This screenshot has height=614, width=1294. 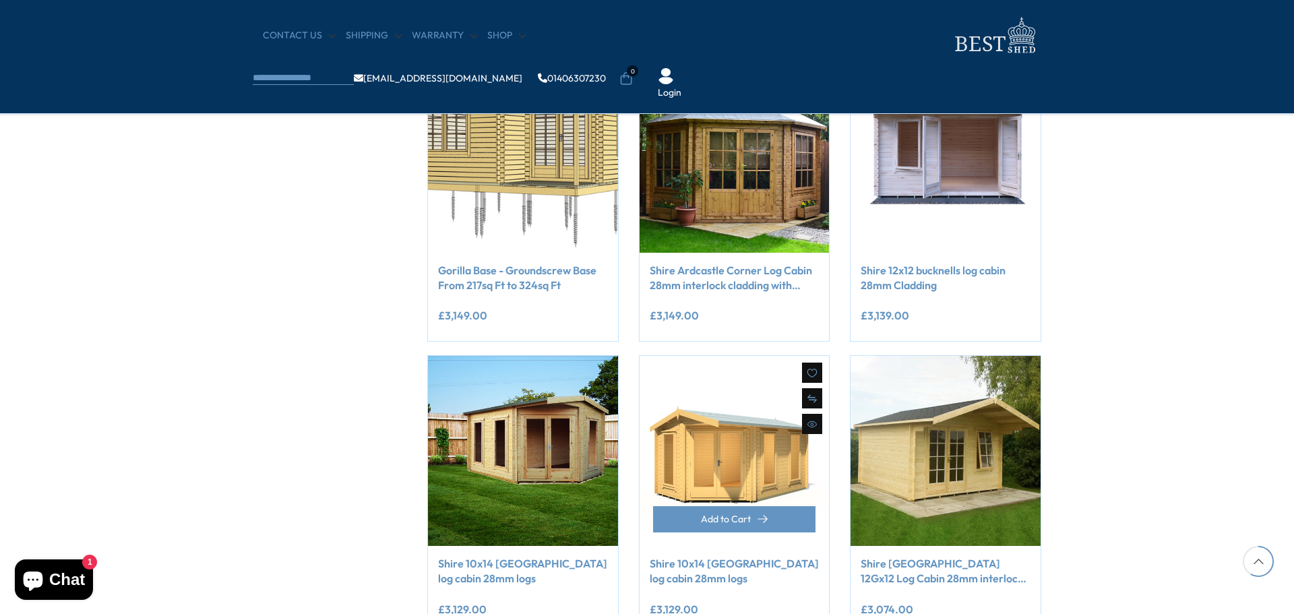 I want to click on img: Shire Glenmore 12Gx12 Log Cabin 28mm interlock cladding - Best Shed, so click(x=946, y=451).